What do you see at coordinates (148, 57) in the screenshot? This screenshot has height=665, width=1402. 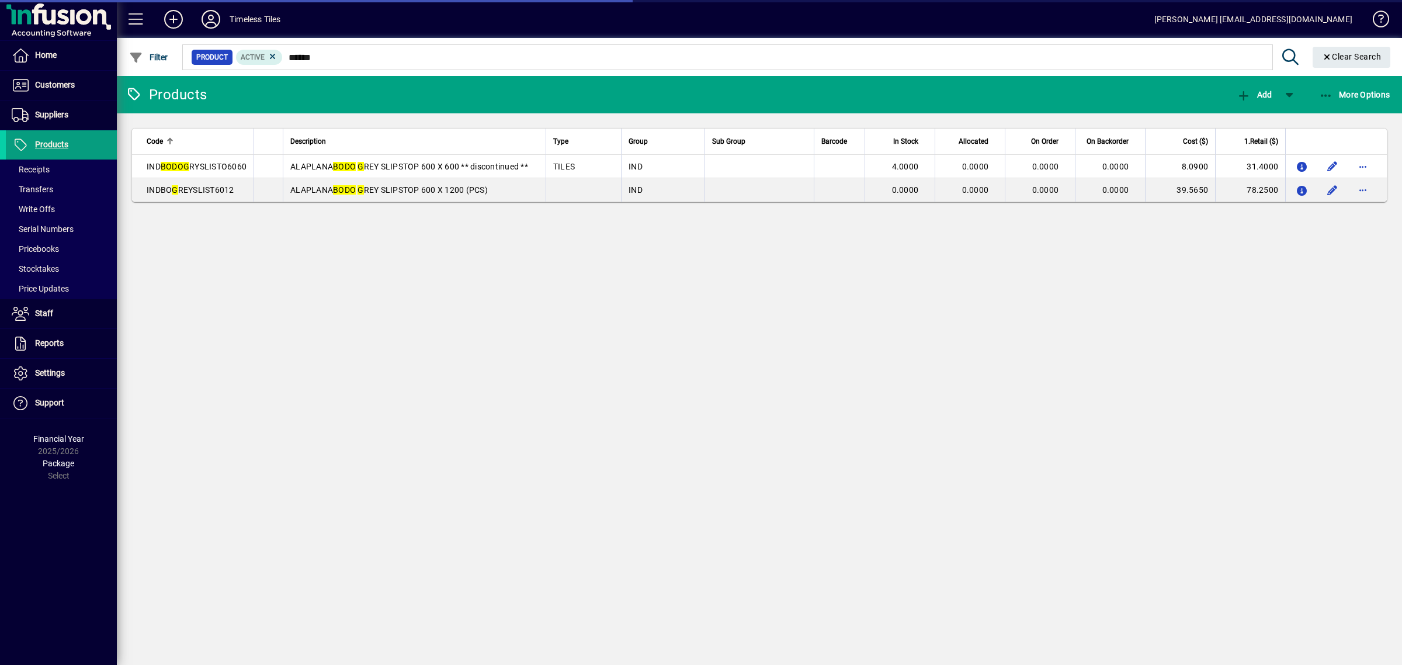 I see `span: Filter` at bounding box center [148, 57].